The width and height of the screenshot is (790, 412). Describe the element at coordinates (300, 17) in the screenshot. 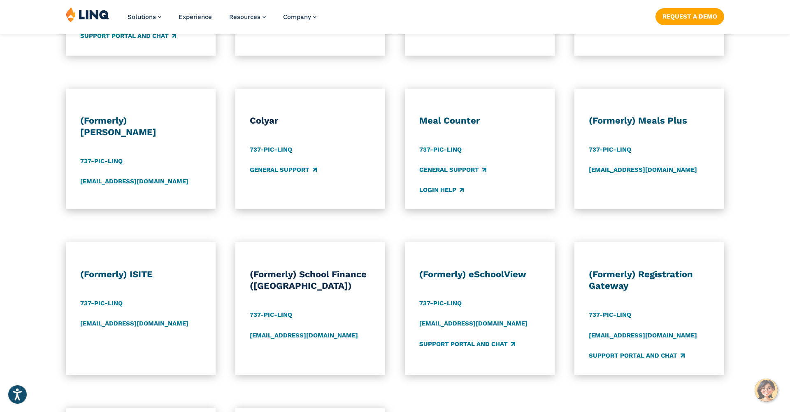

I see `a: Company` at that location.